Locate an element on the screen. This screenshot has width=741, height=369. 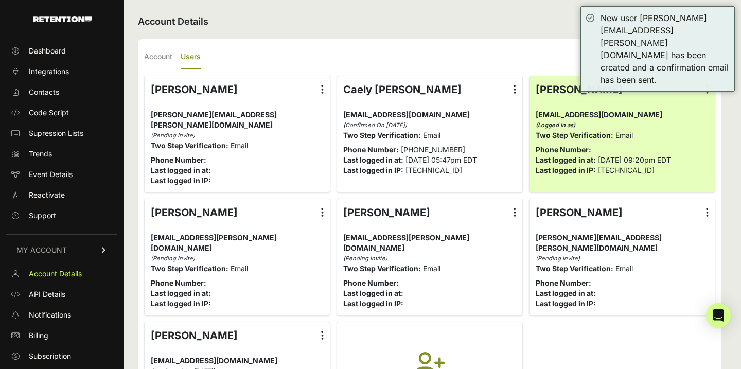
img: Retention.com is located at coordinates (62, 19).